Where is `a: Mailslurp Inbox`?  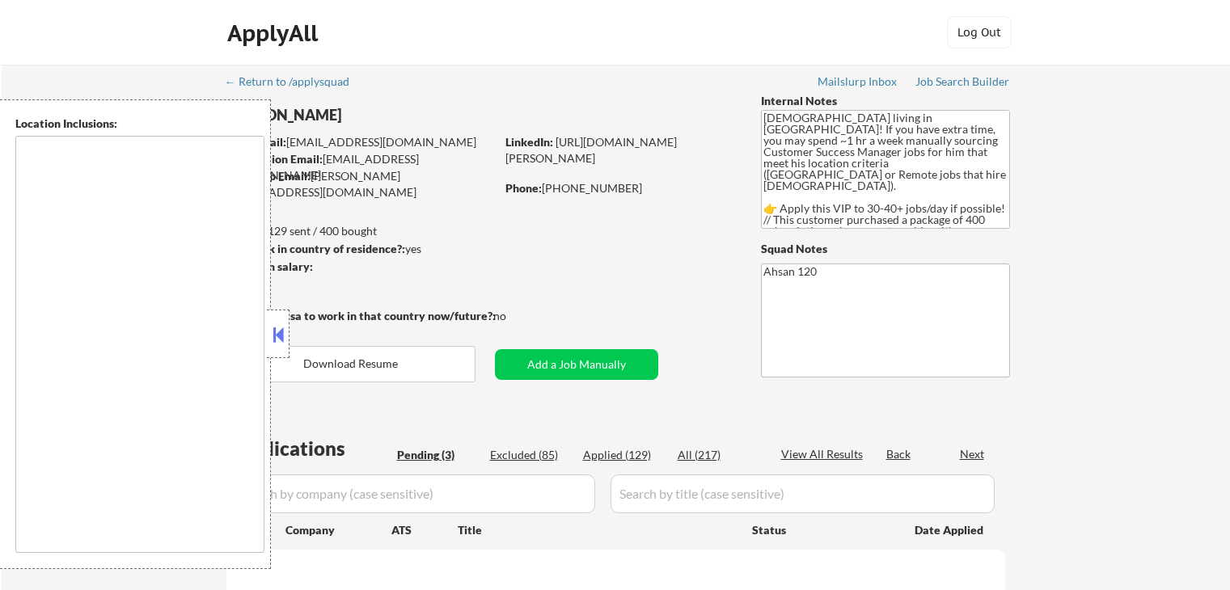 a: Mailslurp Inbox is located at coordinates (858, 83).